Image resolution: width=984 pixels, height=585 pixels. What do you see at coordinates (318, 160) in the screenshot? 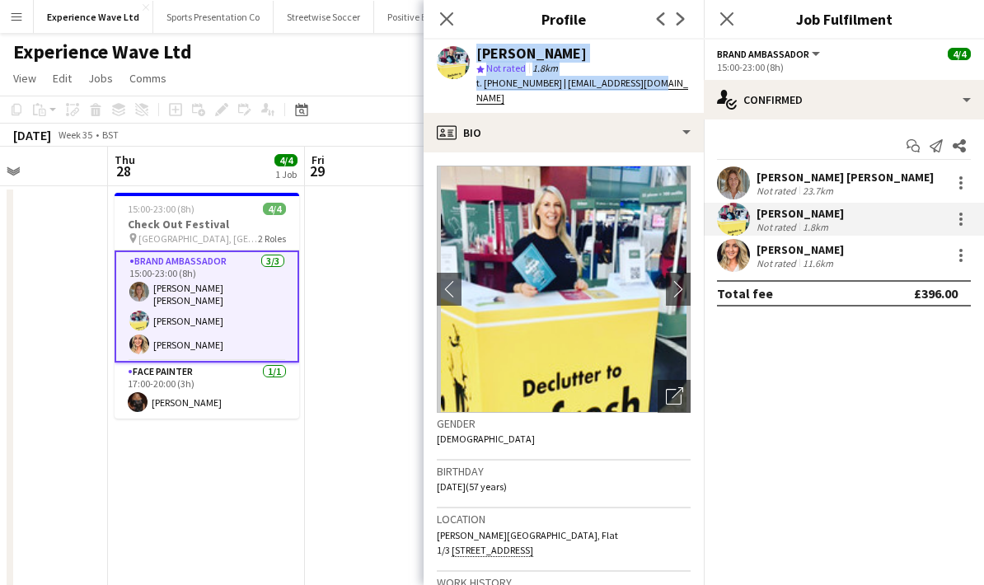
I see `span: Fri` at bounding box center [318, 160].